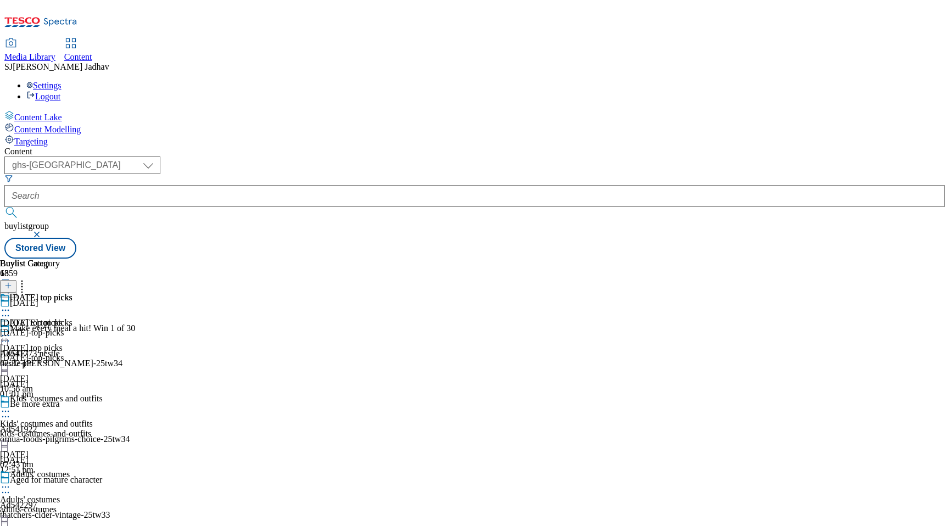 The width and height of the screenshot is (949, 526). I want to click on span: Content Lake, so click(38, 117).